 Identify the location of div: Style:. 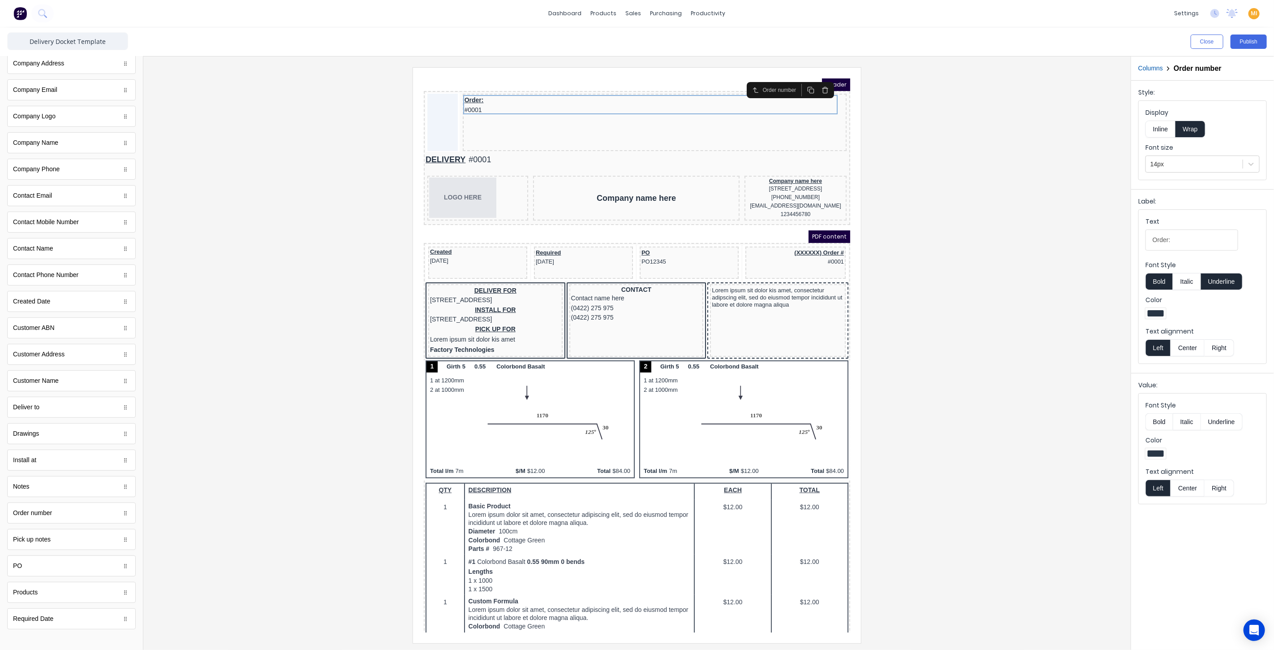
(1203, 94).